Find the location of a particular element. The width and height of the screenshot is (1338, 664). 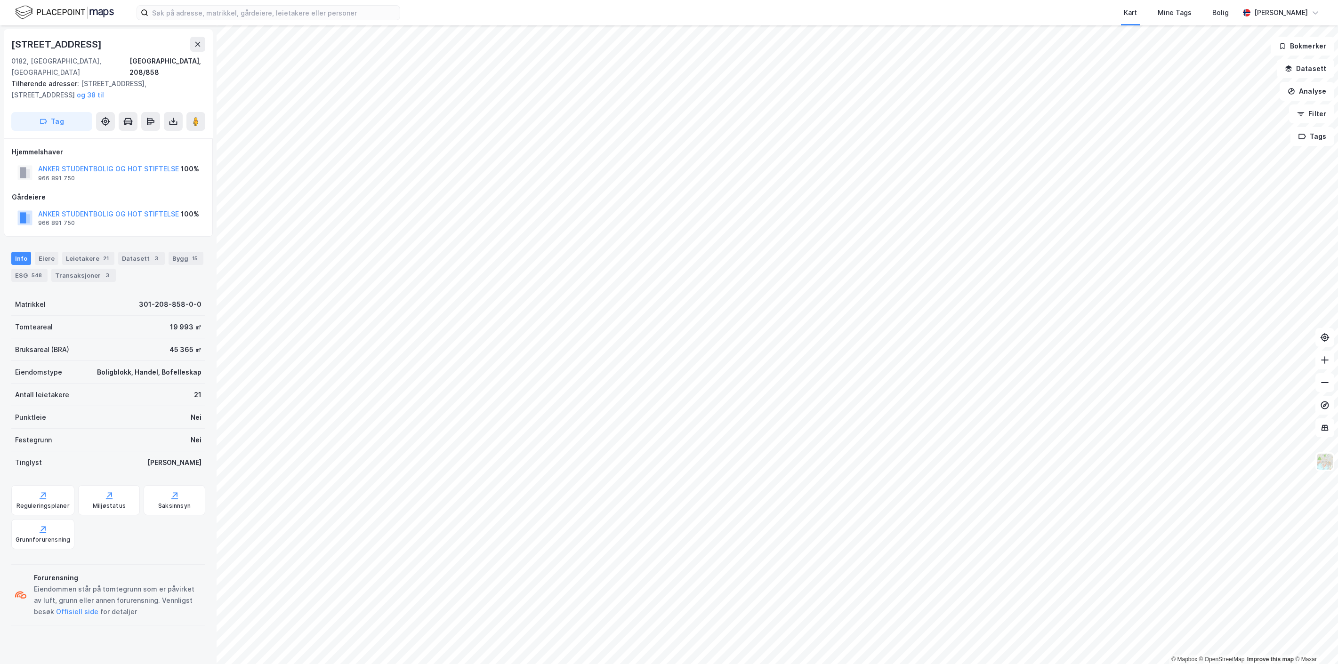

div: Punktleie is located at coordinates (31, 418).